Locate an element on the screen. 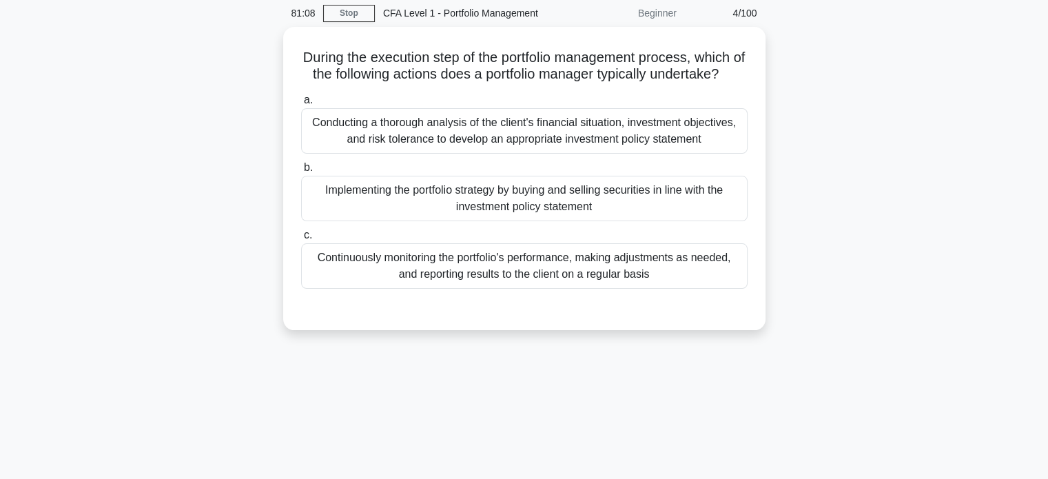 The height and width of the screenshot is (479, 1048). span: a. is located at coordinates (308, 99).